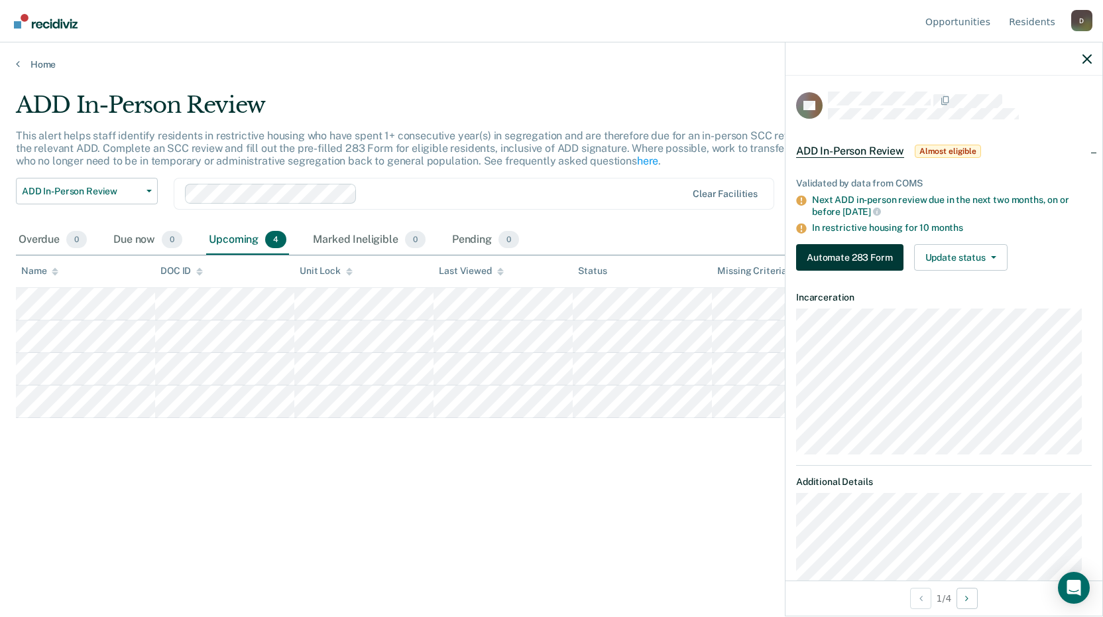 This screenshot has width=1103, height=617. Describe the element at coordinates (471, 271) in the screenshot. I see `div: Last Viewed` at that location.